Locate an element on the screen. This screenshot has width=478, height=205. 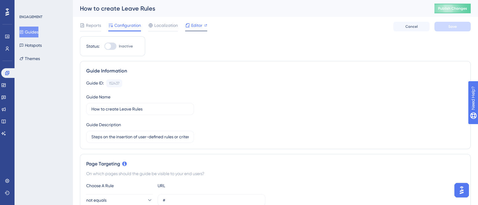
div: On which pages should the guide be visible to your end users? is located at coordinates (275, 174).